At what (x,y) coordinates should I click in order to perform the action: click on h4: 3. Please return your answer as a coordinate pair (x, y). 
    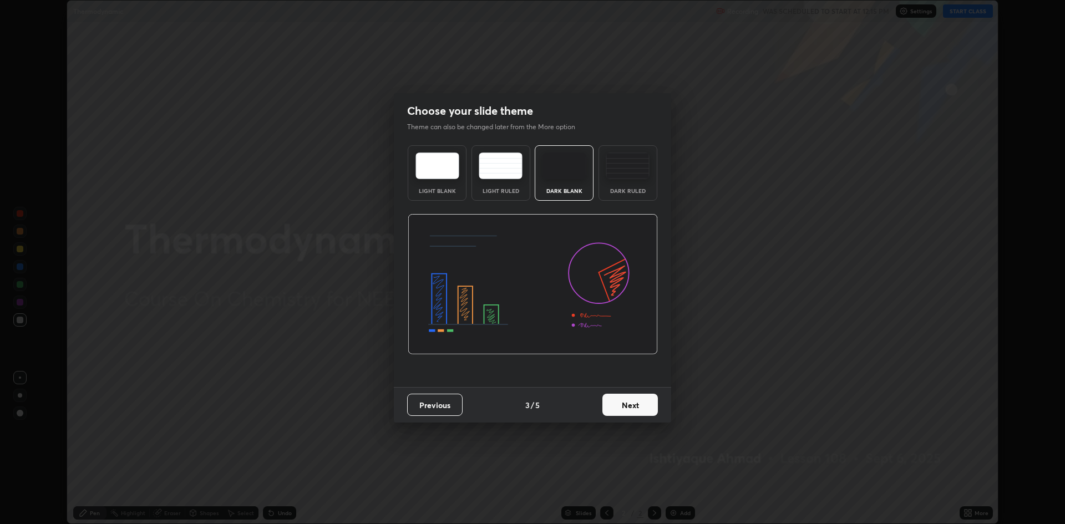
    Looking at the image, I should click on (527, 405).